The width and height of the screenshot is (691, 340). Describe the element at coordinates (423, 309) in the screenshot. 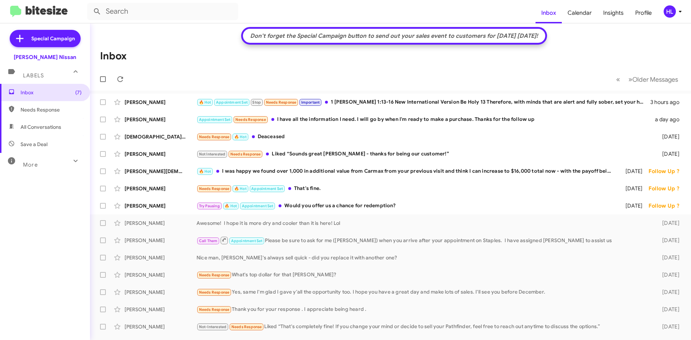

I see `div: Thank you for your response . I appreciate being heard .` at that location.